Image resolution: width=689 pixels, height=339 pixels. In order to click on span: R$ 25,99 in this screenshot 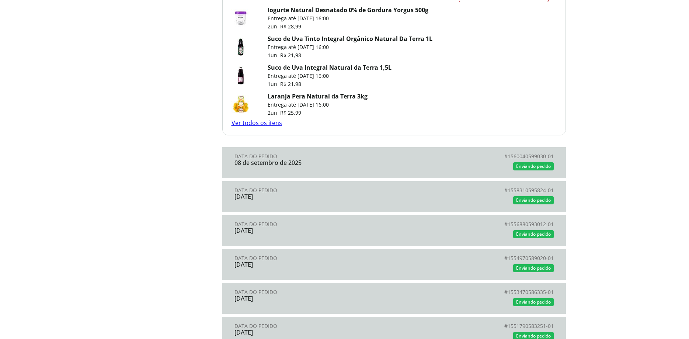, I will do `click(291, 112)`.